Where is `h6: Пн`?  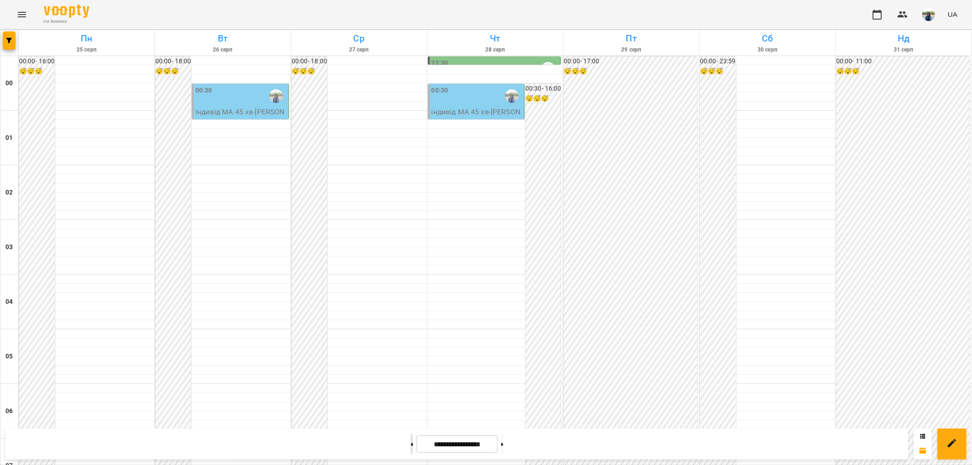 h6: Пн is located at coordinates (87, 38).